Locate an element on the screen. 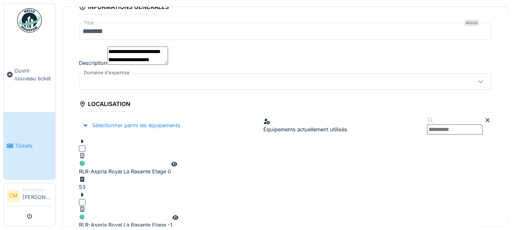  li: CM is located at coordinates (13, 196).